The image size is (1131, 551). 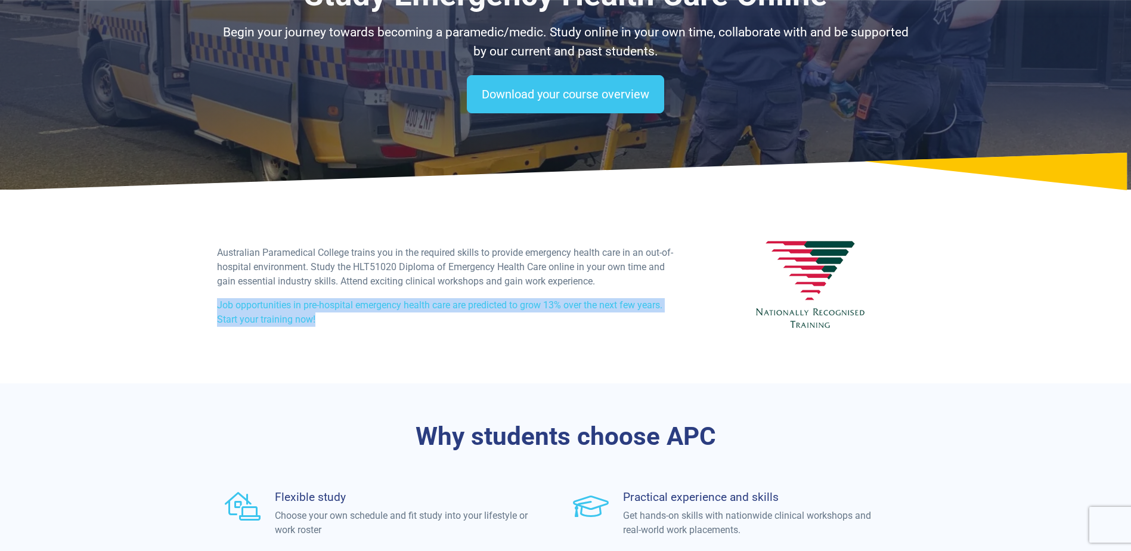 I want to click on p: Job opportunities in pre-hospital emergency health care are predicted to grow 13% over the next f..., so click(x=447, y=312).